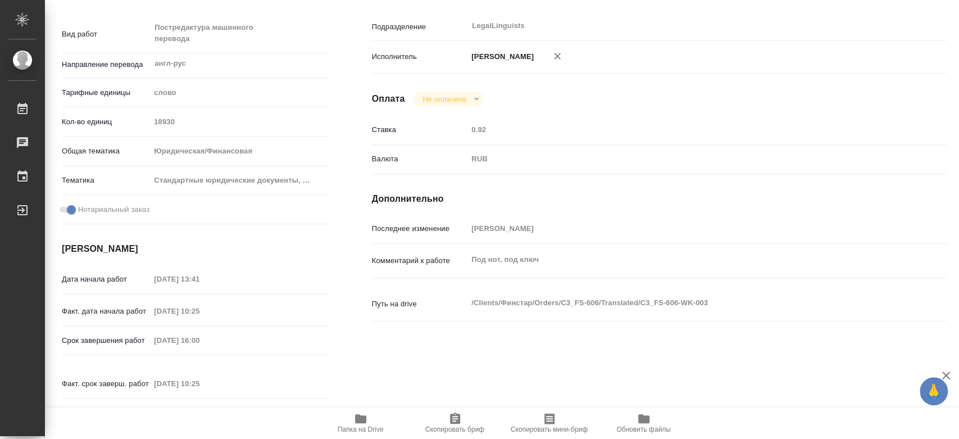  What do you see at coordinates (420, 229) in the screenshot?
I see `p: Последнее изменение` at bounding box center [420, 229].